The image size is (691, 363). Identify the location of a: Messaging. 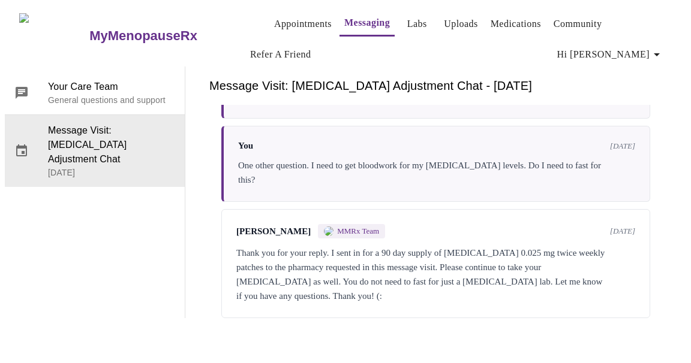
(367, 23).